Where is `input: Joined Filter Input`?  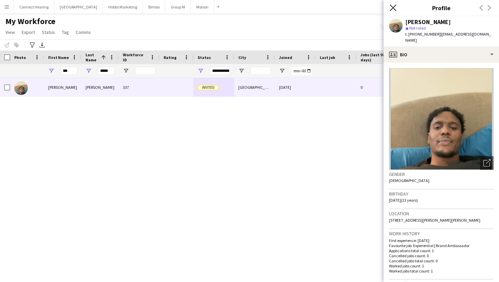
input: Joined Filter Input is located at coordinates (301, 71).